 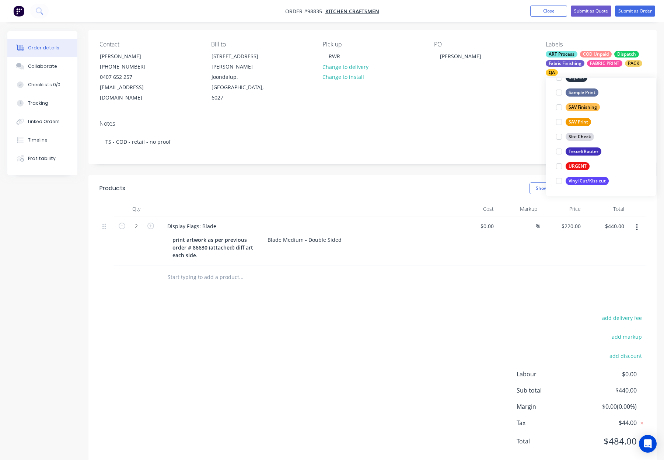 I want to click on img: Factory, so click(x=19, y=11).